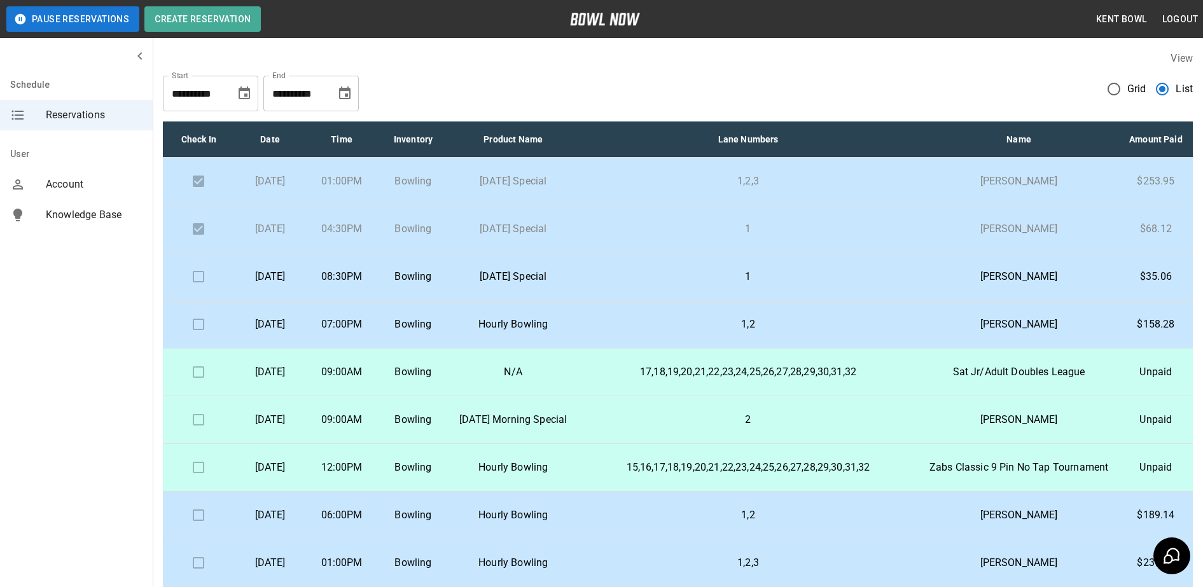  What do you see at coordinates (1181, 58) in the screenshot?
I see `label: View` at bounding box center [1181, 58].